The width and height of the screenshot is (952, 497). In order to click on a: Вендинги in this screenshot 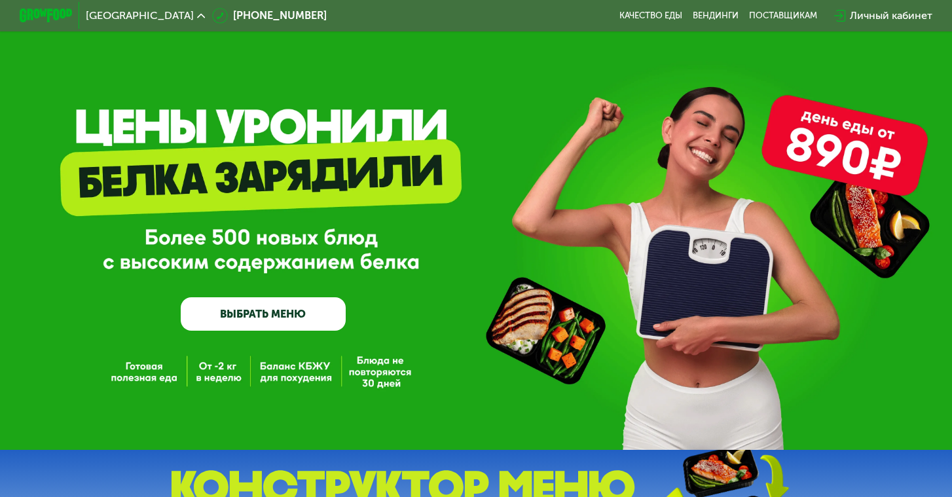, I will do `click(715, 16)`.